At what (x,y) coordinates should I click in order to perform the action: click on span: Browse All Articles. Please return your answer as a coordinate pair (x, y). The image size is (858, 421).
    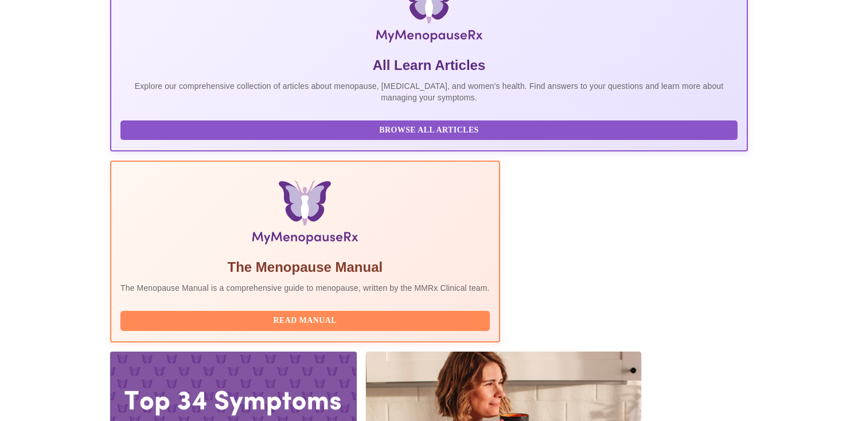
    Looking at the image, I should click on (429, 130).